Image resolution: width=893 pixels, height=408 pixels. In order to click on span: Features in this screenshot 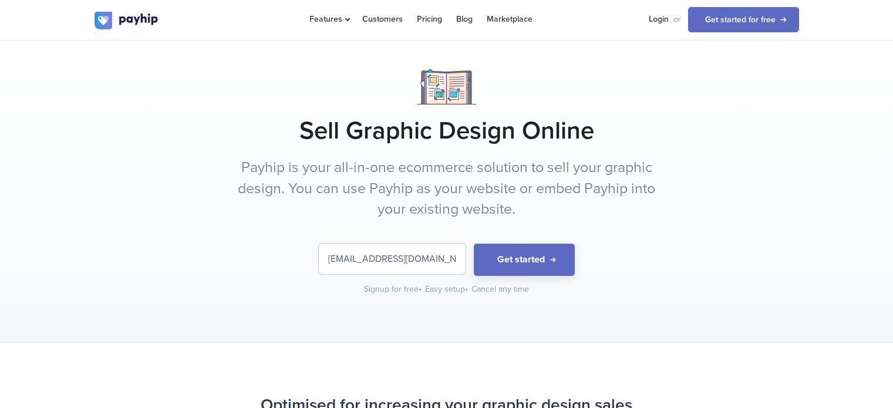, I will do `click(329, 19)`.